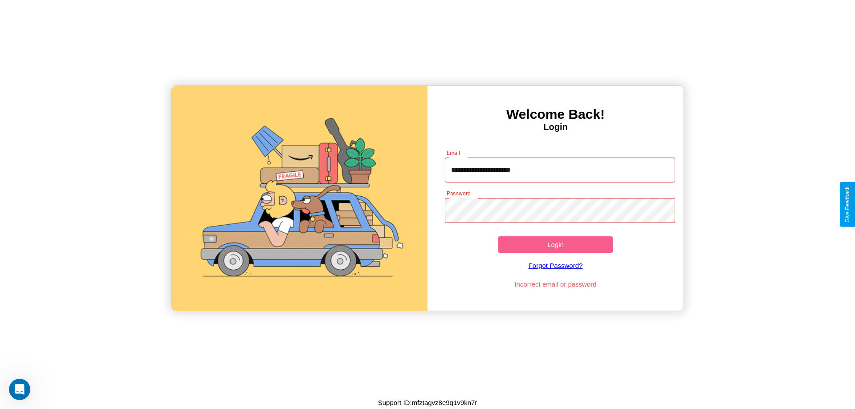  What do you see at coordinates (847, 204) in the screenshot?
I see `div: Give Feedback` at bounding box center [847, 204].